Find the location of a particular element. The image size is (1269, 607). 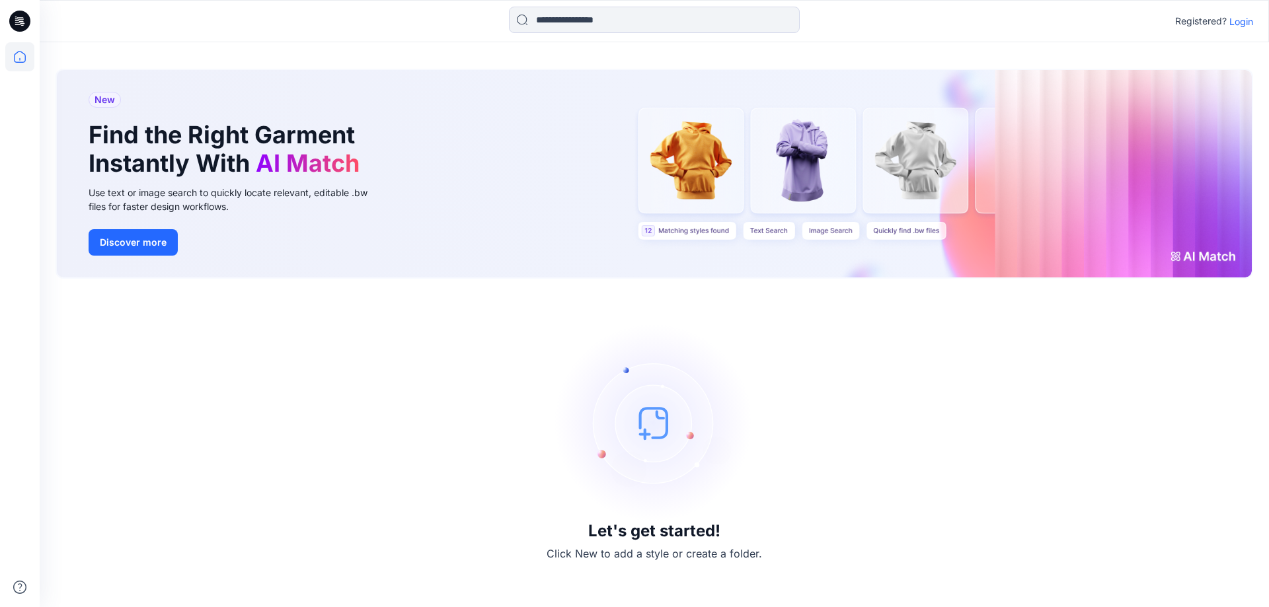

span: New is located at coordinates (104, 100).